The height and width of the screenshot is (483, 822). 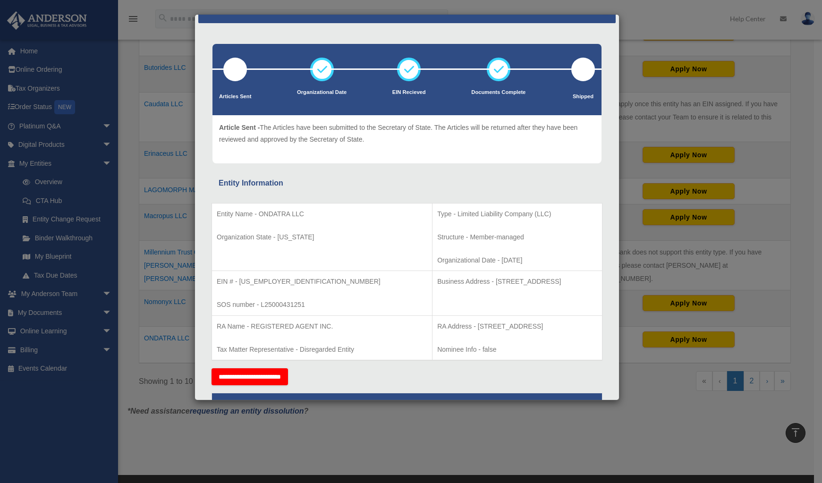 I want to click on div: Entity Information, so click(x=407, y=183).